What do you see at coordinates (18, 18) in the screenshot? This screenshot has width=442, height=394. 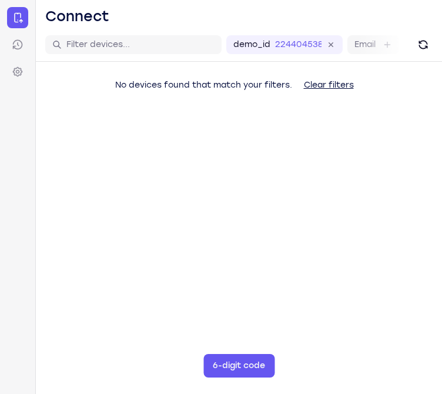 I see `a: Connect` at bounding box center [18, 18].